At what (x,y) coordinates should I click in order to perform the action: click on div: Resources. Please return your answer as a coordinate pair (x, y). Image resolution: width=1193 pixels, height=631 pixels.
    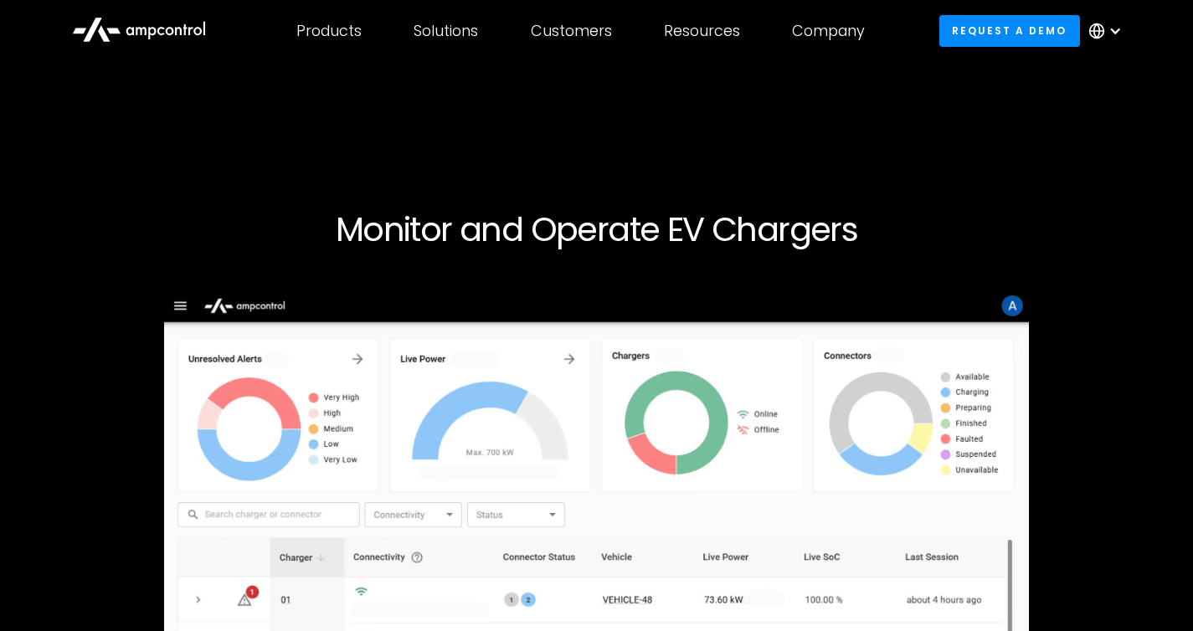
    Looking at the image, I should click on (701, 31).